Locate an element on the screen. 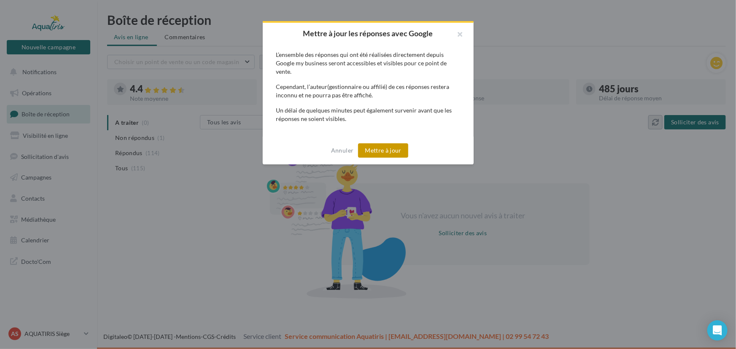 This screenshot has width=736, height=349. h2: Mettre à jour les réponses avec Google is located at coordinates (368, 33).